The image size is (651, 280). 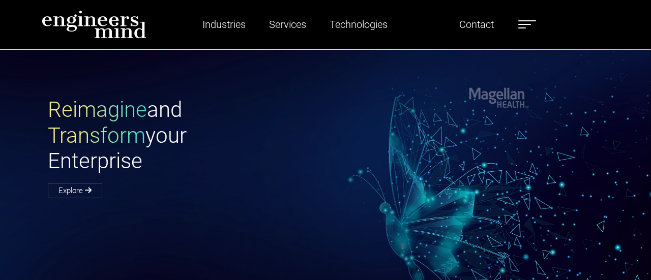 What do you see at coordinates (94, 24) in the screenshot?
I see `img: logo` at bounding box center [94, 24].